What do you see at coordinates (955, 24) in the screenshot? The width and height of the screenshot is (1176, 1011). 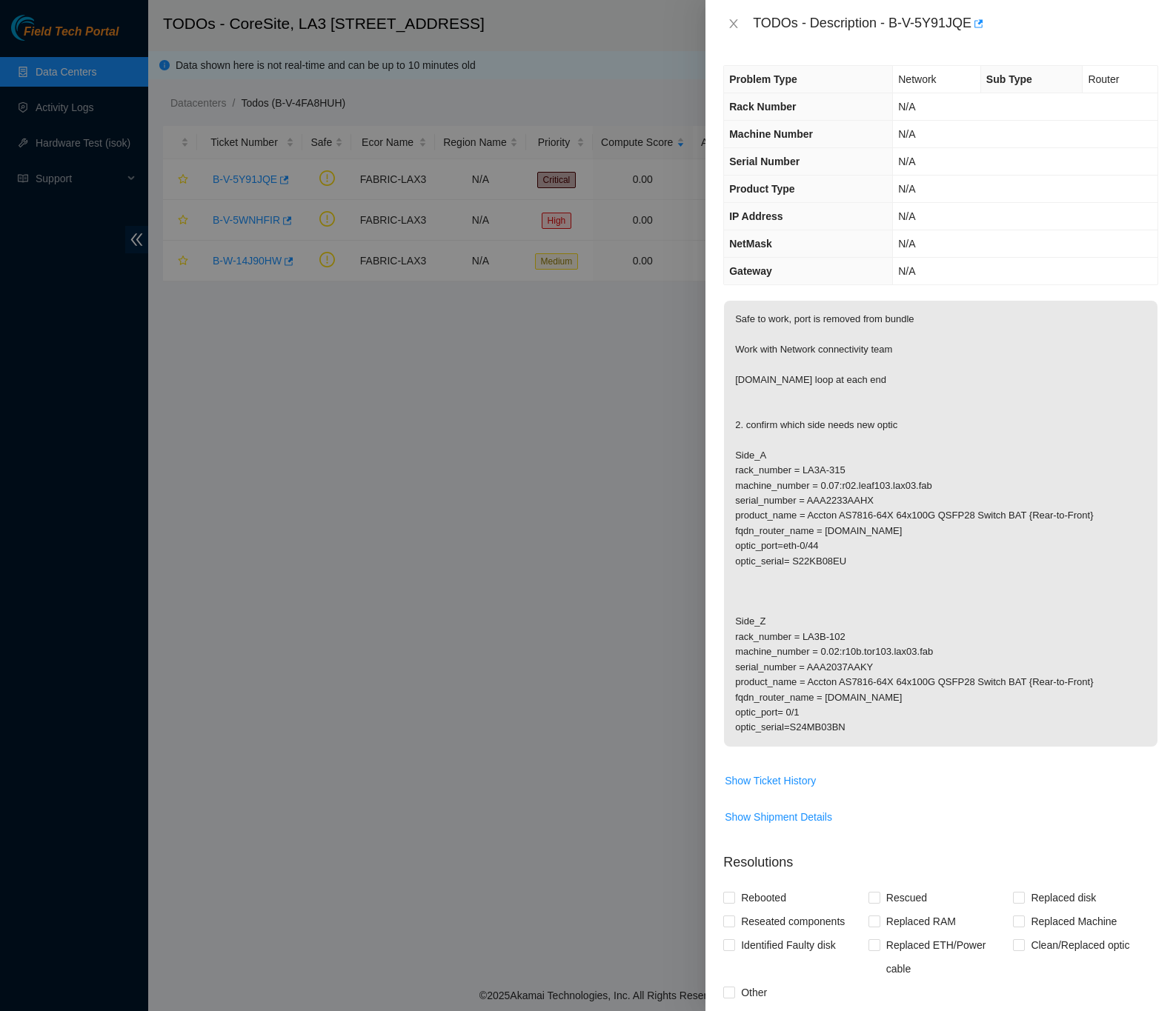 I see `div: TODOs - Description - B-V-5Y91JQE` at bounding box center [955, 24].